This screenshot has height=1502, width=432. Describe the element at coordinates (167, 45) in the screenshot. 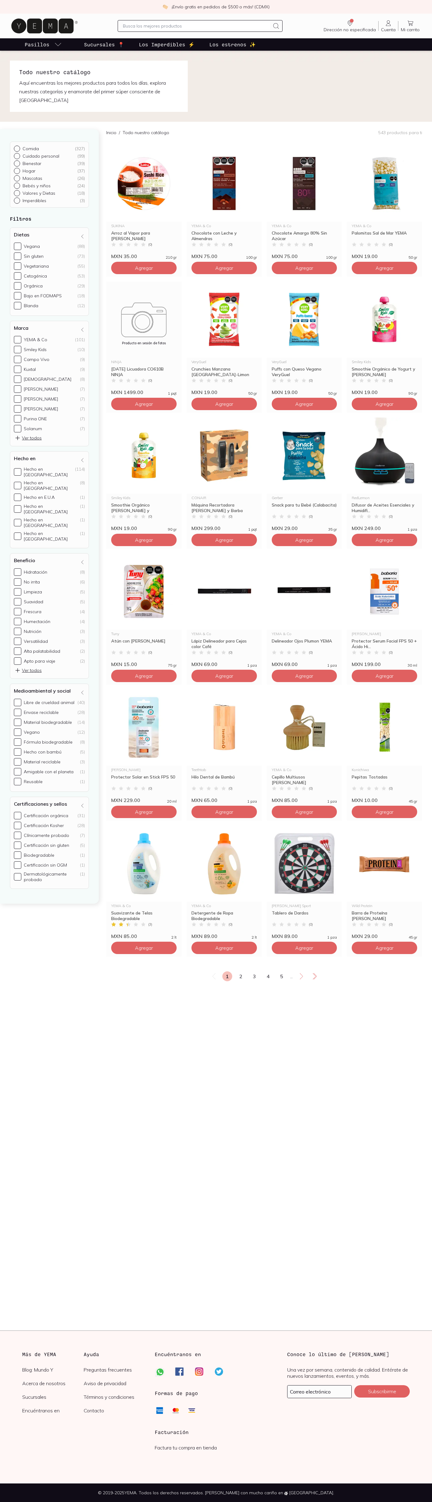

I see `p: Los Imperdibles ⚡️` at that location.